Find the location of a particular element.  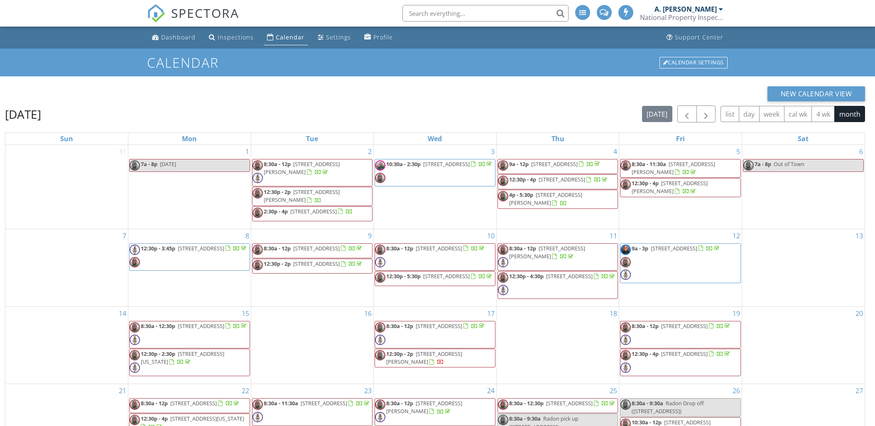

button: day is located at coordinates (749, 114).